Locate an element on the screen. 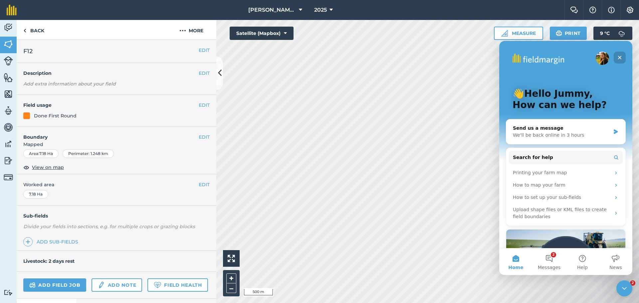  a: Field Health is located at coordinates (177, 285).